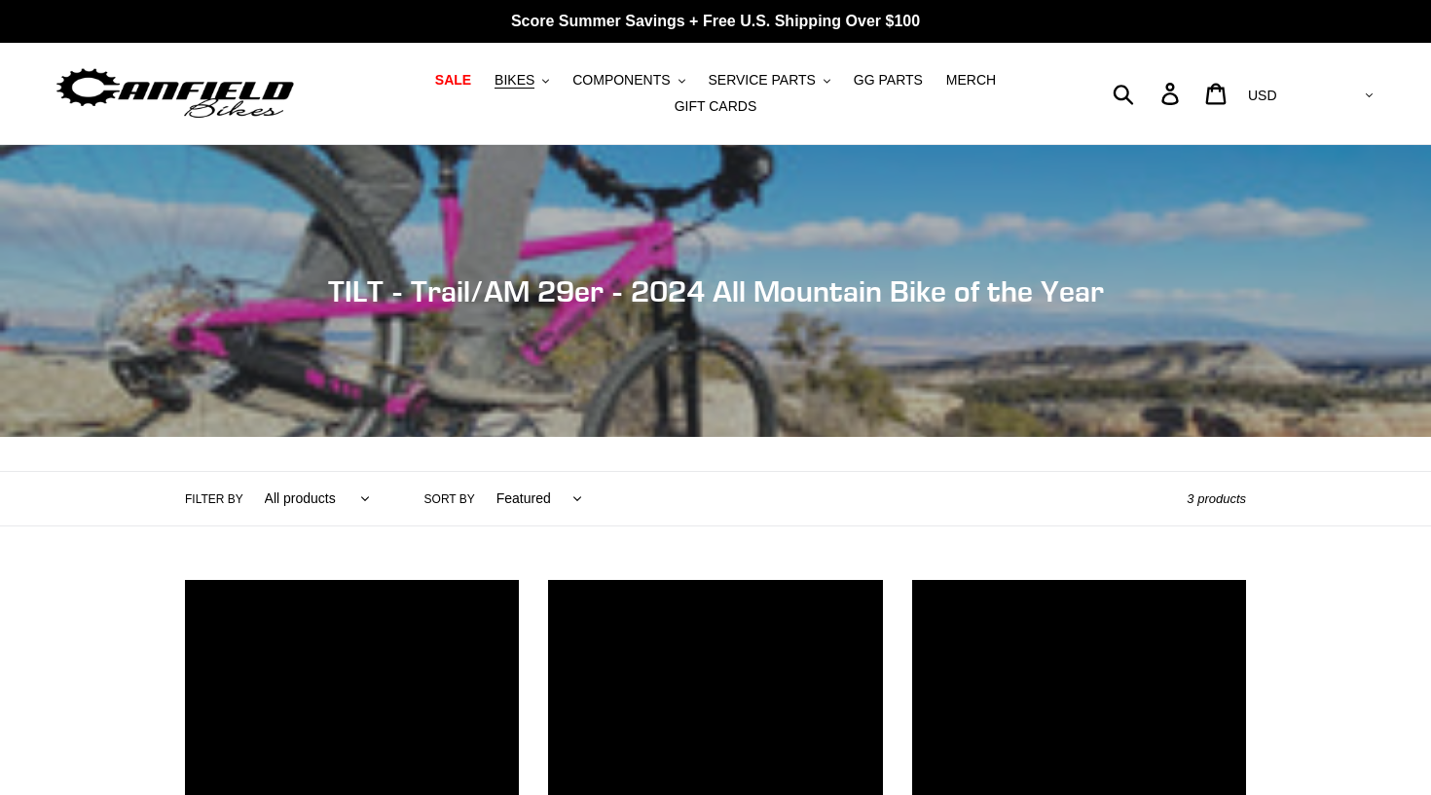  I want to click on a: GG PARTS, so click(888, 80).